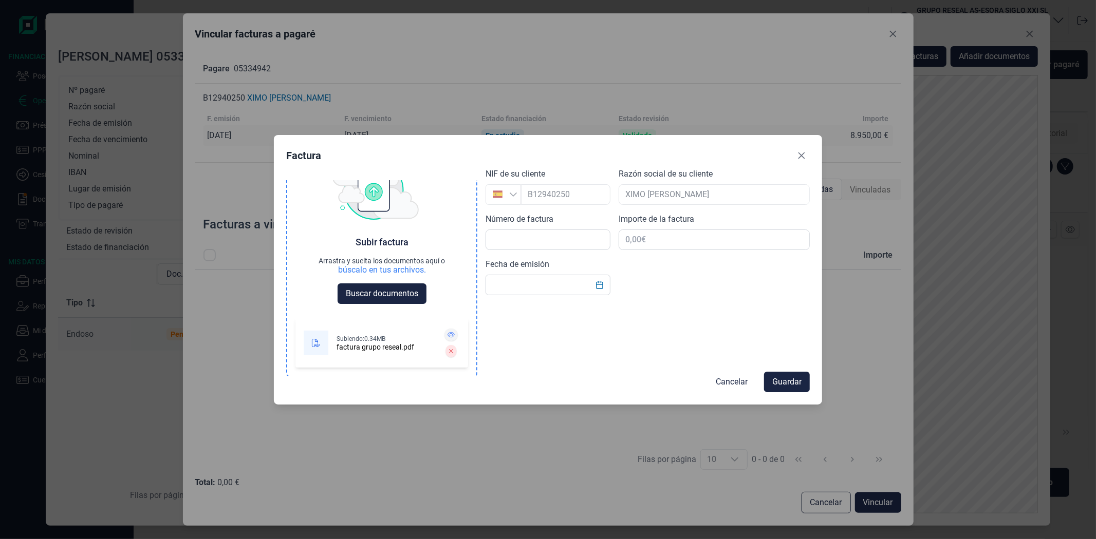 The image size is (1096, 539). What do you see at coordinates (656, 219) in the screenshot?
I see `label: Importe de la factura` at bounding box center [656, 219].